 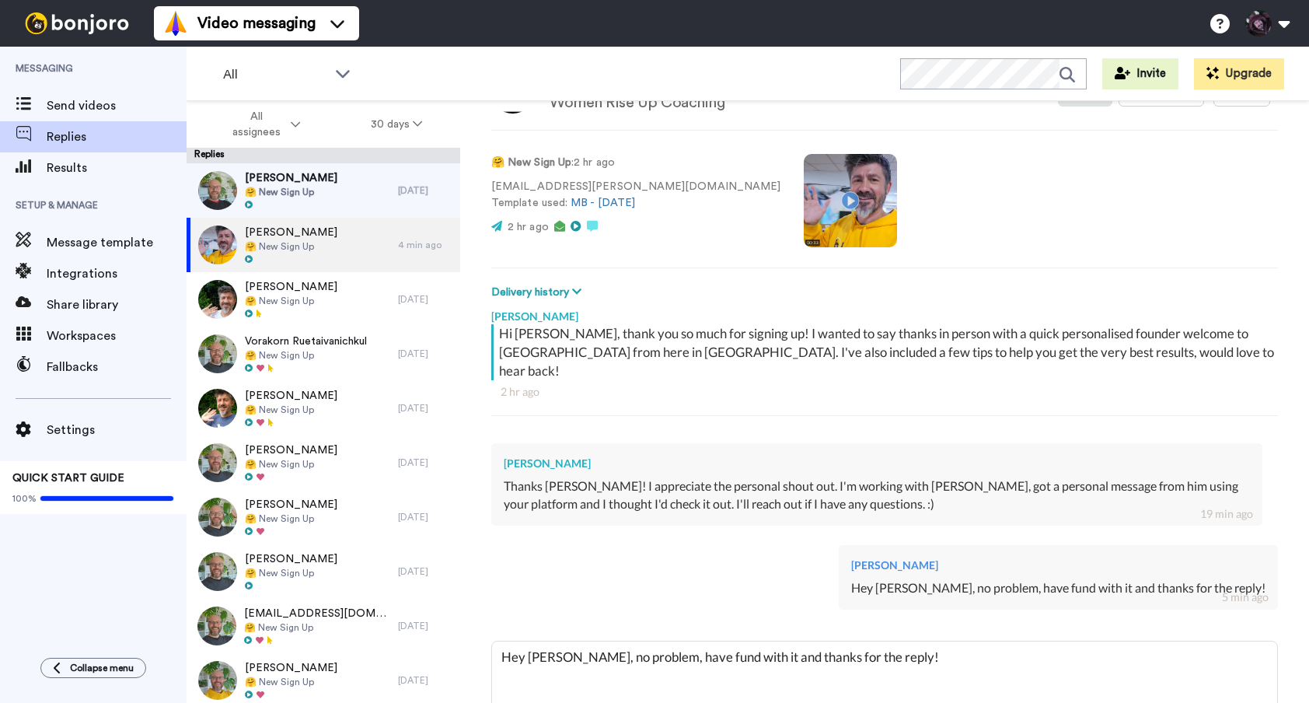 What do you see at coordinates (539, 292) in the screenshot?
I see `button: Delivery history` at bounding box center [539, 292].